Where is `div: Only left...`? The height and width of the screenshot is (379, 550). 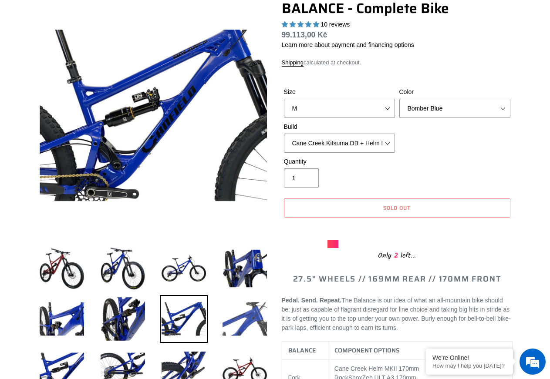 div: Only left... is located at coordinates (397, 255).